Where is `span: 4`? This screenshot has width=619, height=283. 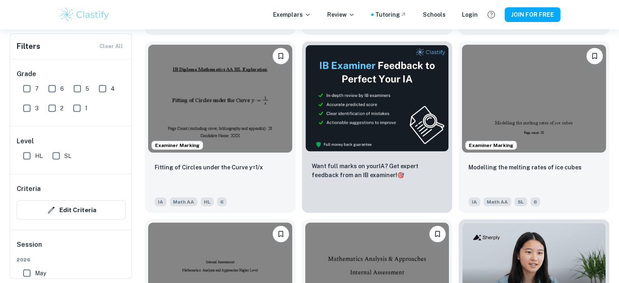 span: 4 is located at coordinates (113, 89).